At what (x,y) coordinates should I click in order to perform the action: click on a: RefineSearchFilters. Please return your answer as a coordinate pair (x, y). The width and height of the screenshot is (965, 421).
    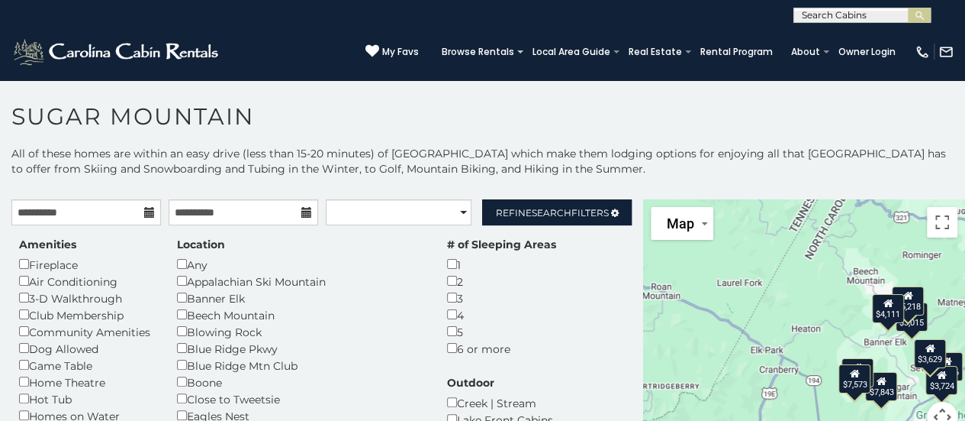
    Looking at the image, I should click on (557, 212).